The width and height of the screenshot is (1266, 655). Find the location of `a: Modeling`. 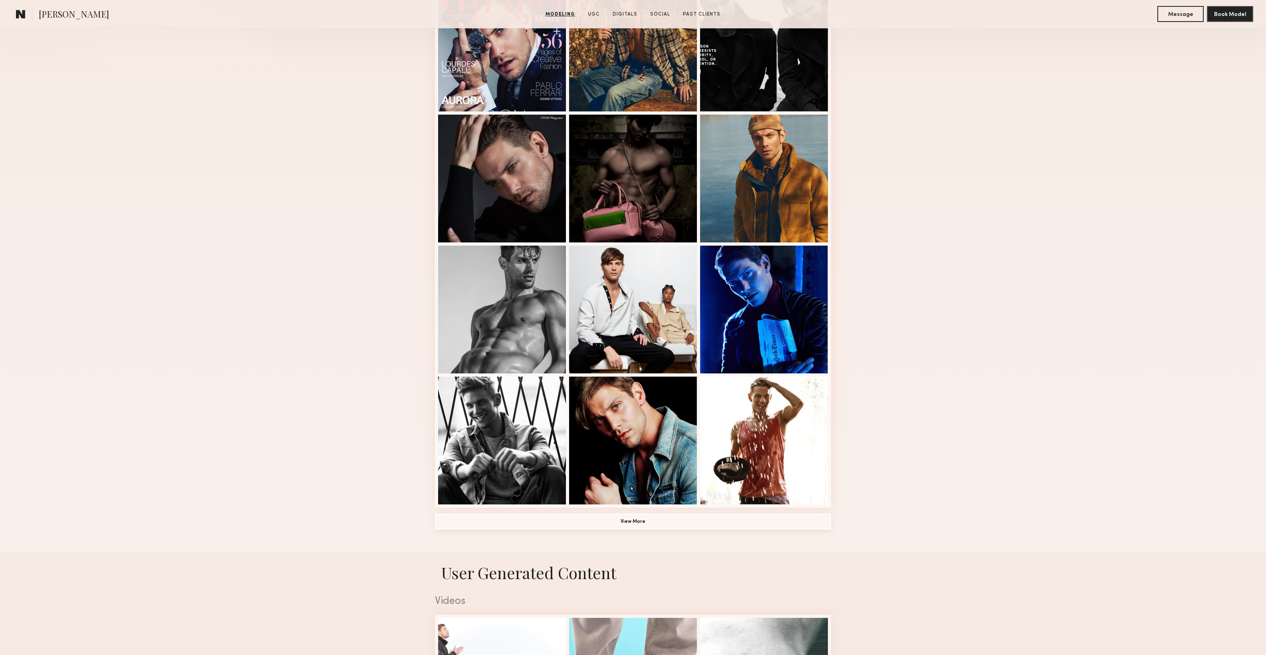

a: Modeling is located at coordinates (560, 14).